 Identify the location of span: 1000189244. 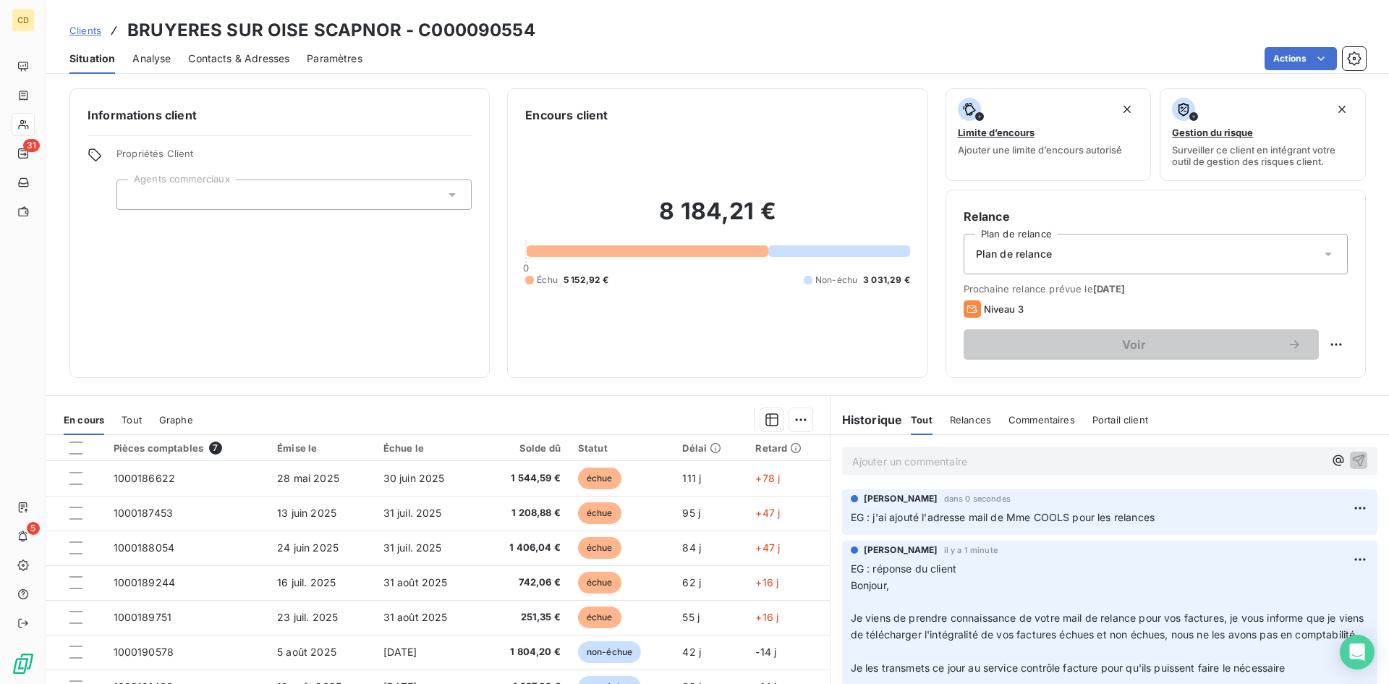
(145, 582).